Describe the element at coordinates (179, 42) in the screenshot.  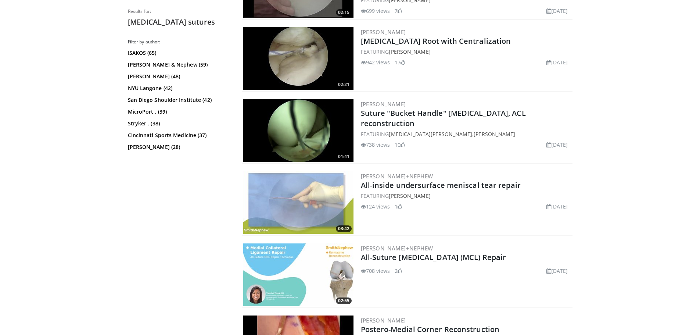
I see `h3: Filter by author:` at that location.